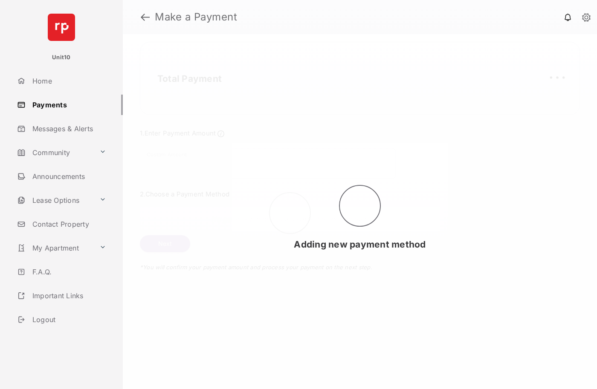  I want to click on p: Unit10, so click(61, 58).